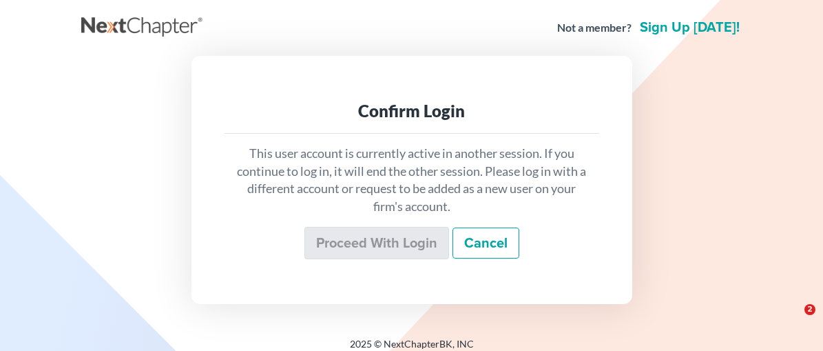  I want to click on strong: Not a member?, so click(594, 28).